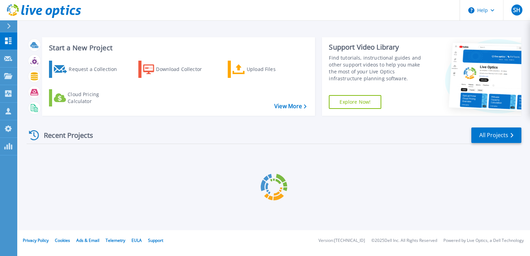 The width and height of the screenshot is (530, 256). Describe the element at coordinates (496, 135) in the screenshot. I see `a: All Projects` at that location.